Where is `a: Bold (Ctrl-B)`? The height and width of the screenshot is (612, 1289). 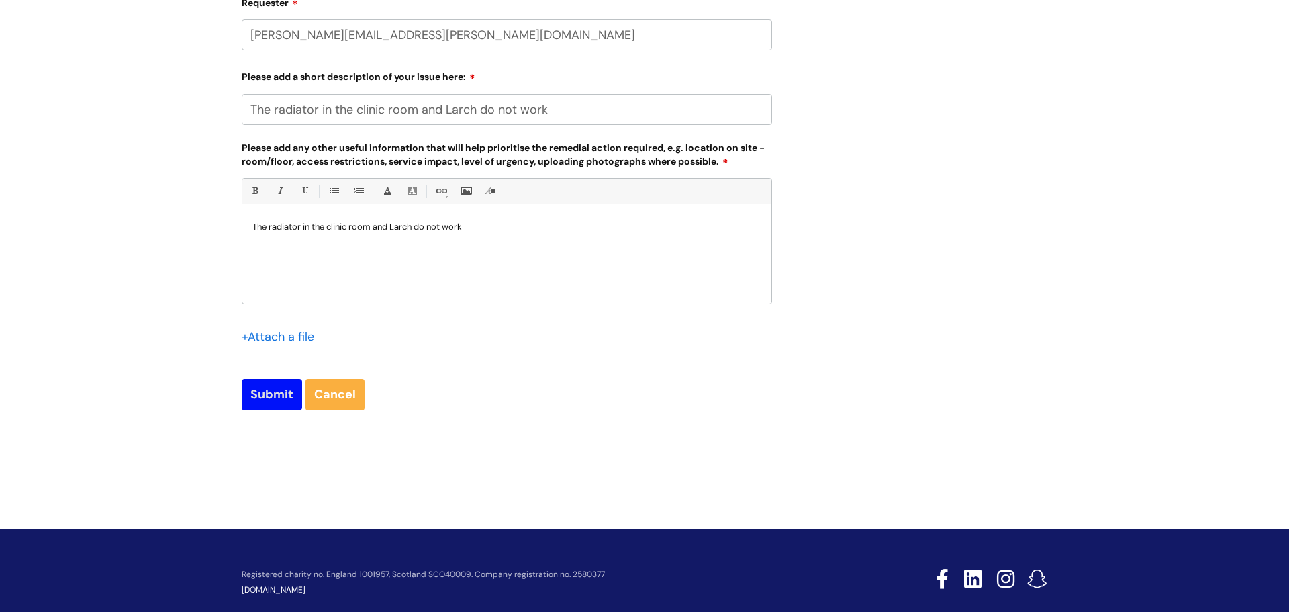
a: Bold (Ctrl-B) is located at coordinates (254, 191).